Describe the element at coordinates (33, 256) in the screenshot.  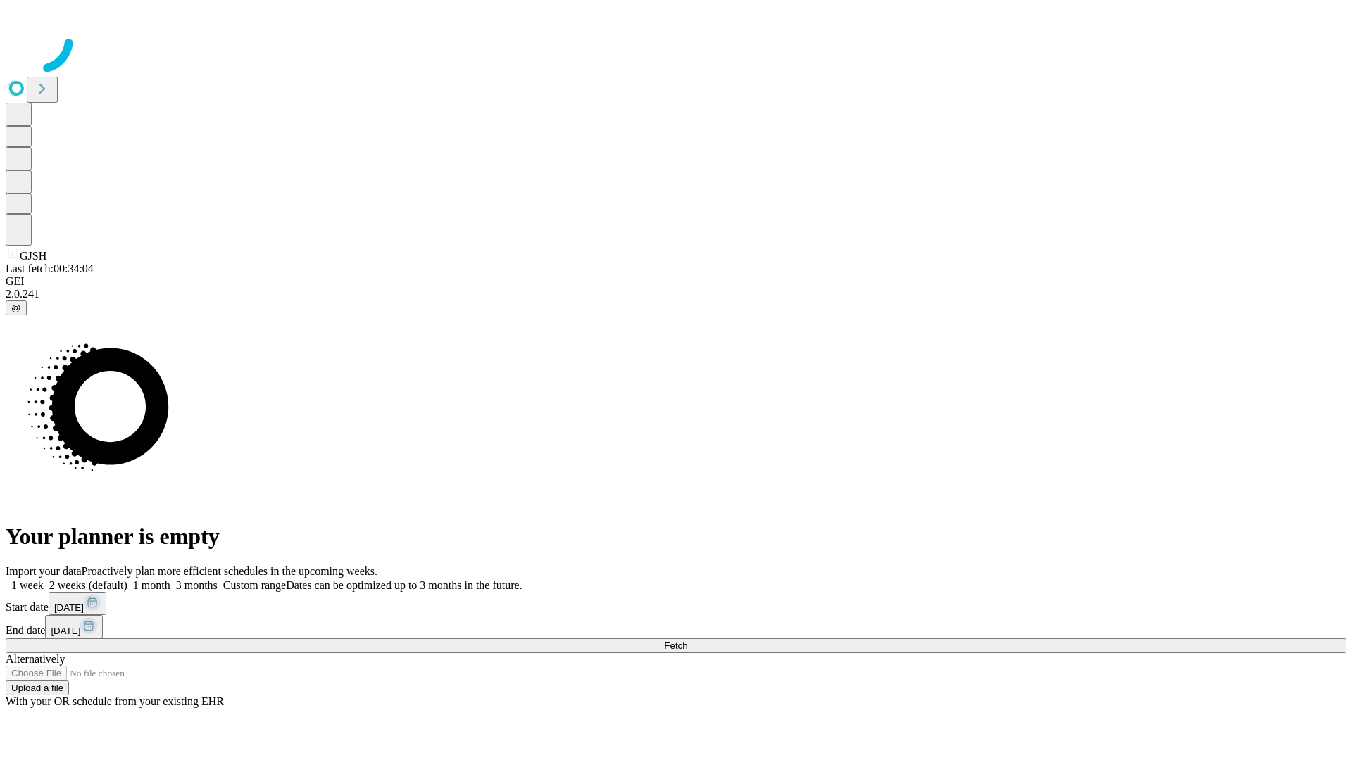
I see `span: GJSH` at that location.